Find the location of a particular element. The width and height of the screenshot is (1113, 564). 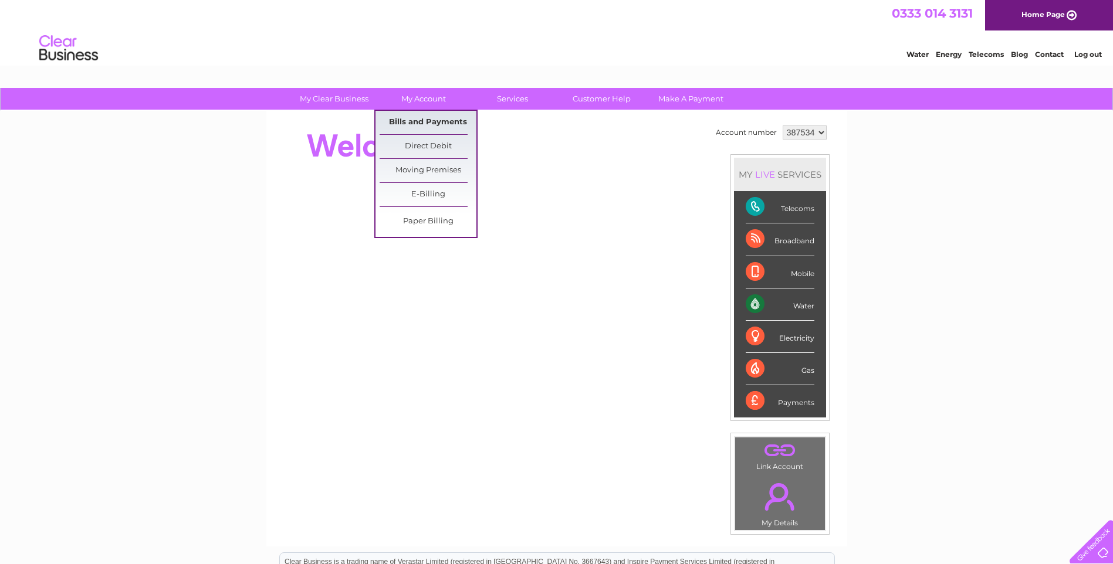

div: Telecoms is located at coordinates (780, 207).